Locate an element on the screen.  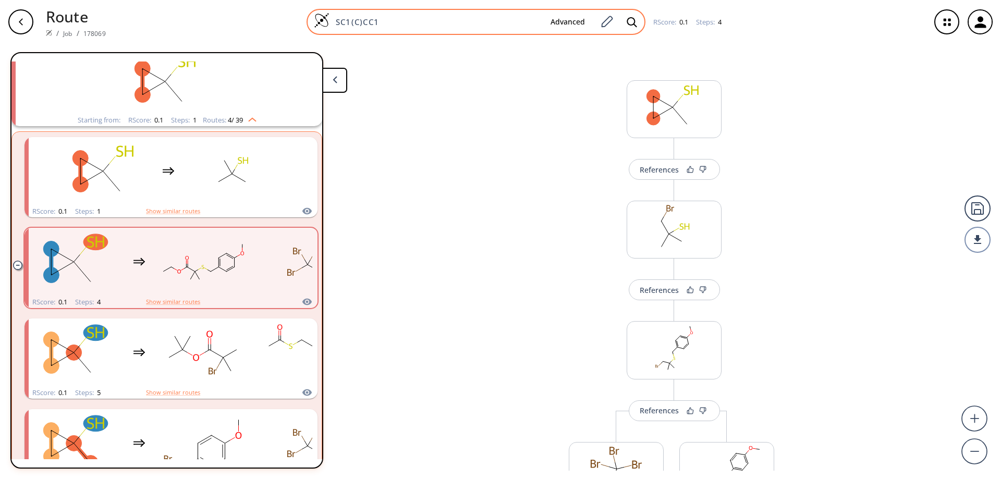
button: Advanced is located at coordinates (568, 22).